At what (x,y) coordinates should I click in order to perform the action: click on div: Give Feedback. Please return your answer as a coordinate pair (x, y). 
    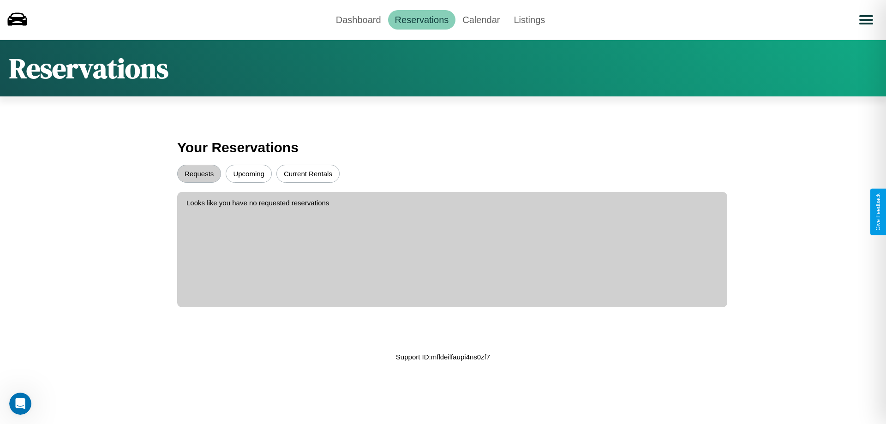
    Looking at the image, I should click on (878, 212).